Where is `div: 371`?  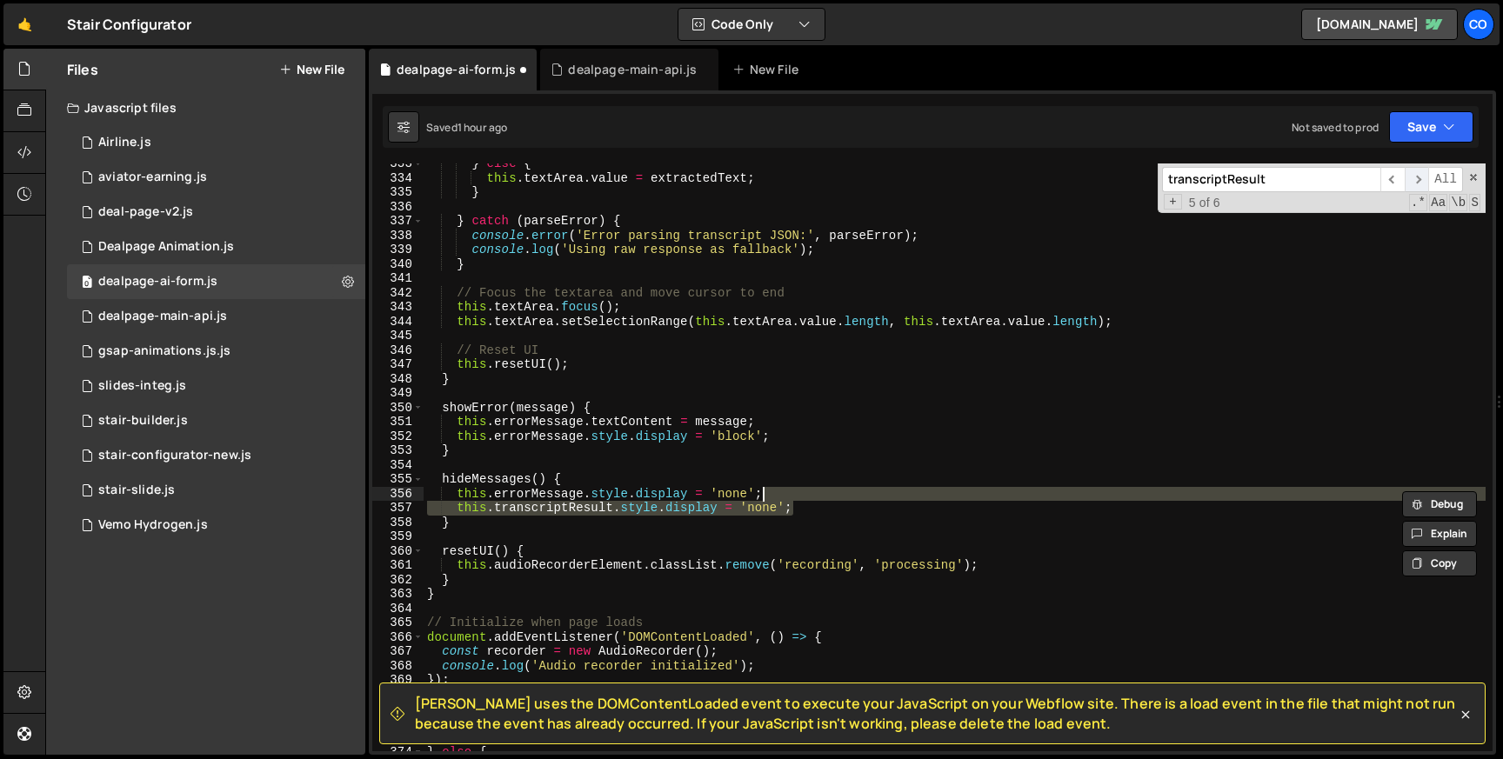
div: 371 is located at coordinates (397, 709).